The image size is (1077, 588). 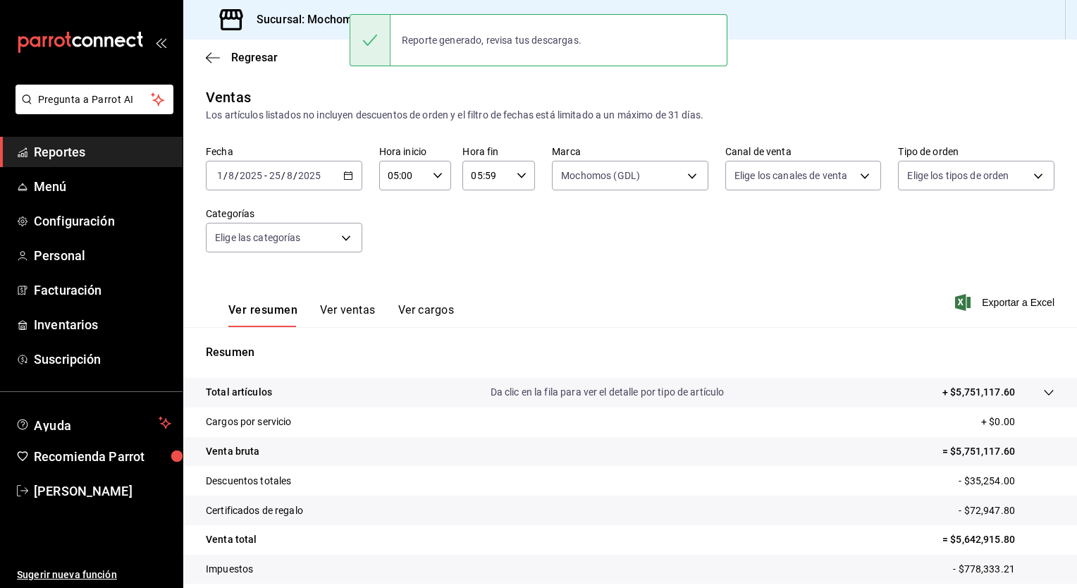 What do you see at coordinates (94, 99) in the screenshot?
I see `button: Pregunta a Parrot AI` at bounding box center [94, 99].